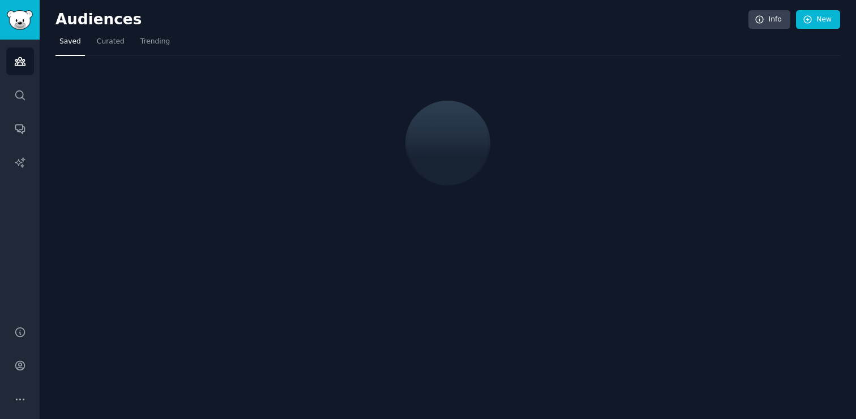 The width and height of the screenshot is (856, 419). Describe the element at coordinates (20, 20) in the screenshot. I see `img: GummySearch logo` at that location.